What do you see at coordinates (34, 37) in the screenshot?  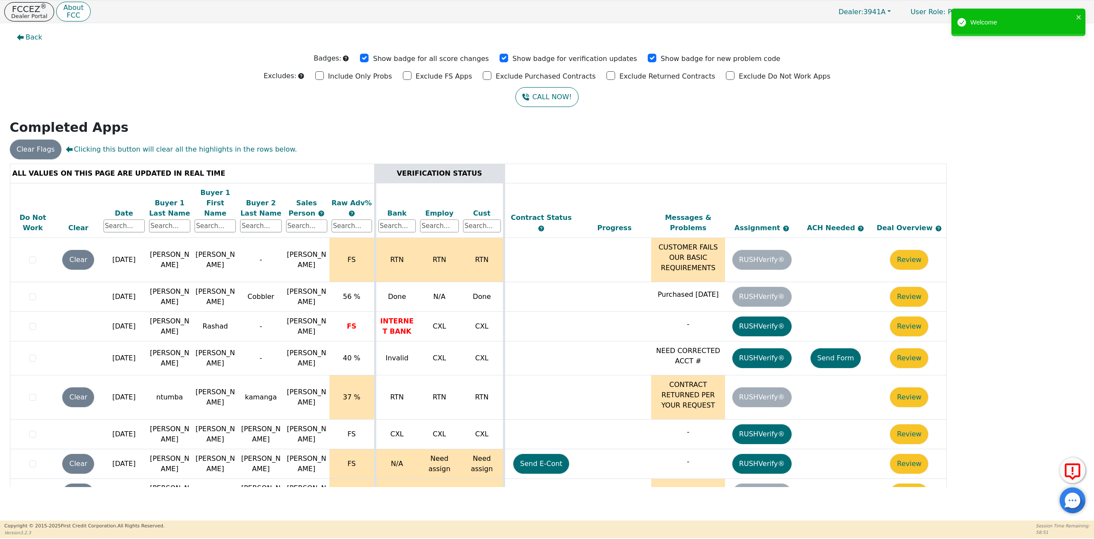 I see `span: Back` at bounding box center [34, 37].